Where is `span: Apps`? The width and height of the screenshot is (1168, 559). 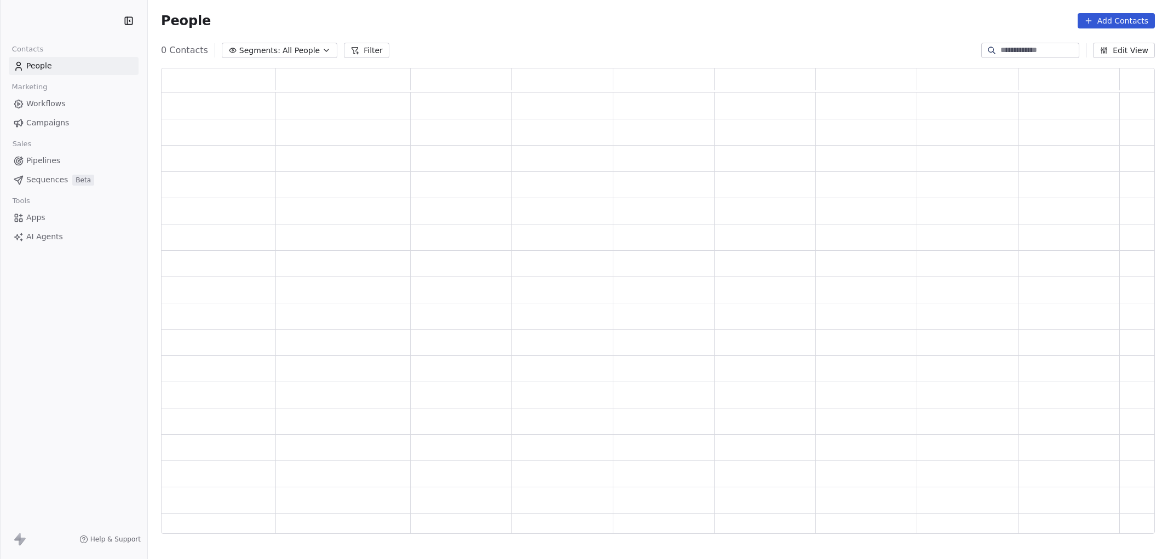 span: Apps is located at coordinates (36, 217).